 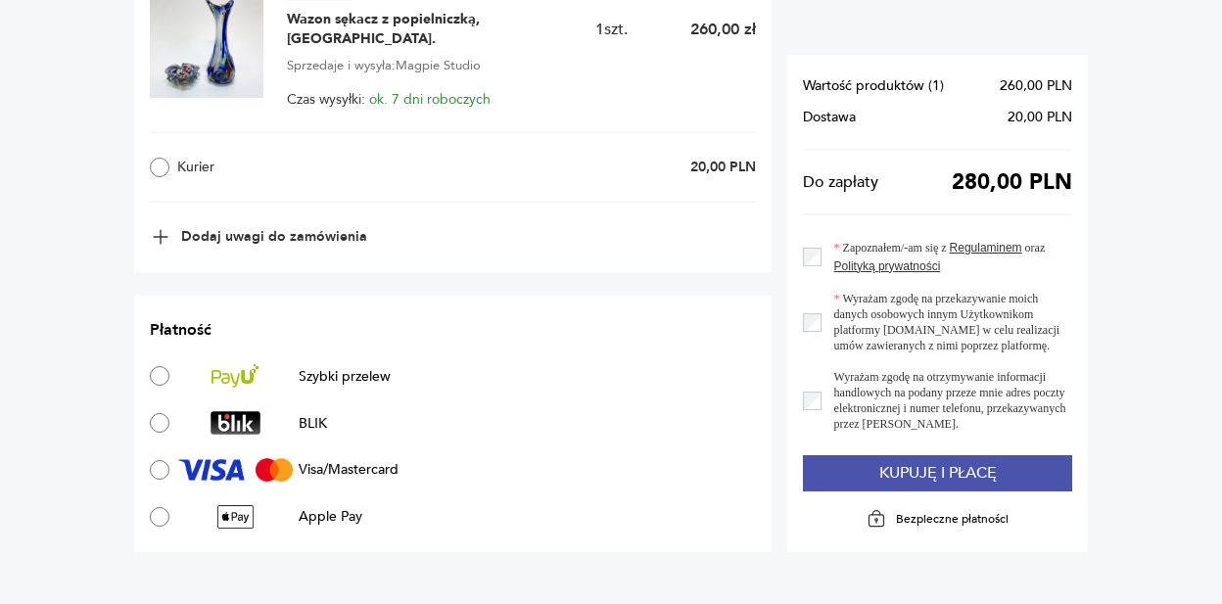 I want to click on p: Szybki przelew, so click(x=345, y=376).